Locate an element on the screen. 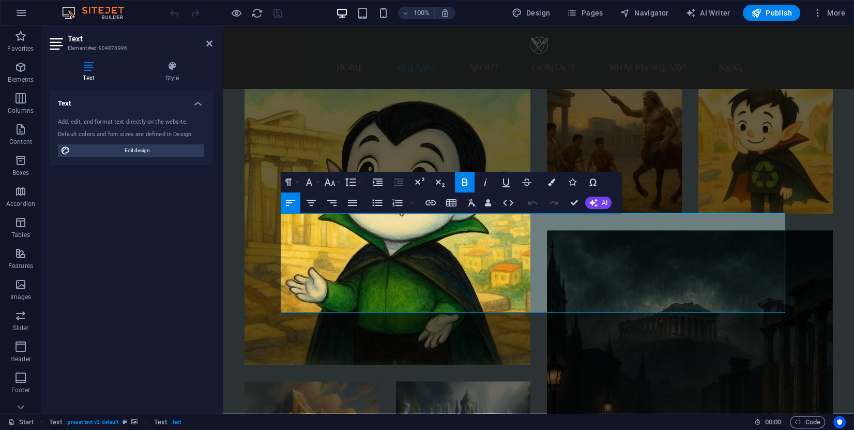  img: Editor Logo is located at coordinates (98, 13).